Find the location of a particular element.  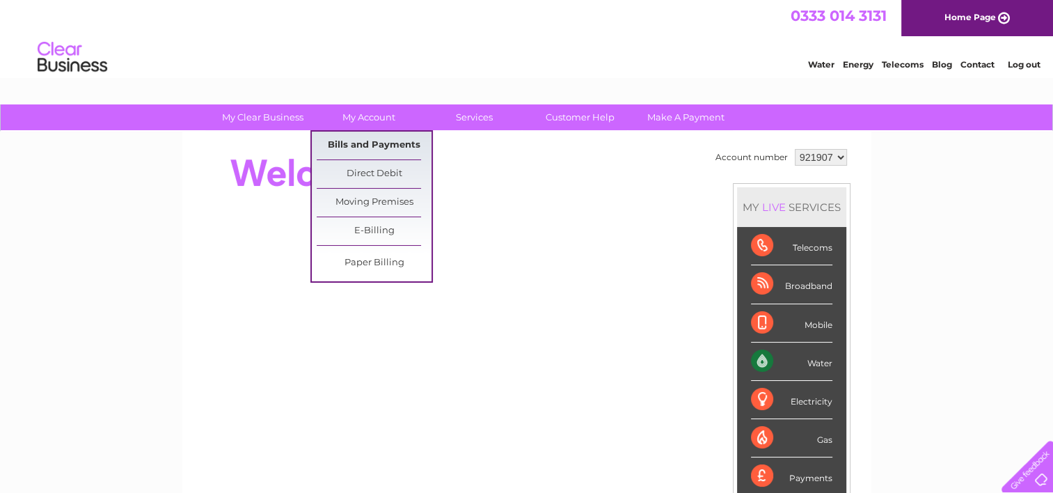

a: Services is located at coordinates (474, 117).